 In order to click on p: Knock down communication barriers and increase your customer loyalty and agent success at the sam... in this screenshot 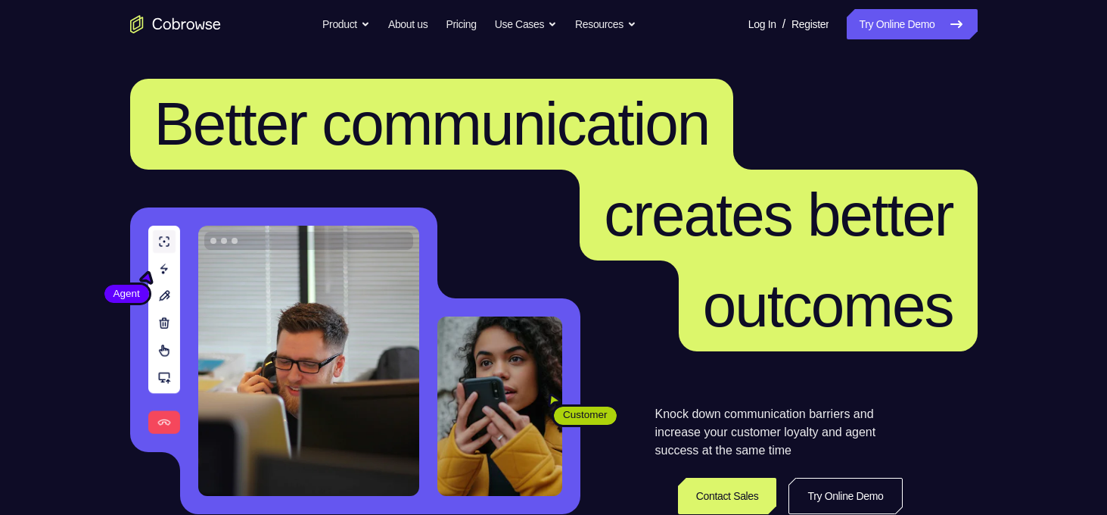, I will do `click(779, 432)`.